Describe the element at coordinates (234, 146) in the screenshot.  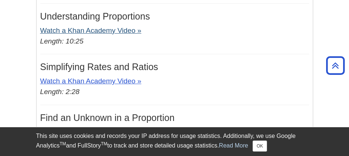
I see `a: Read More` at that location.